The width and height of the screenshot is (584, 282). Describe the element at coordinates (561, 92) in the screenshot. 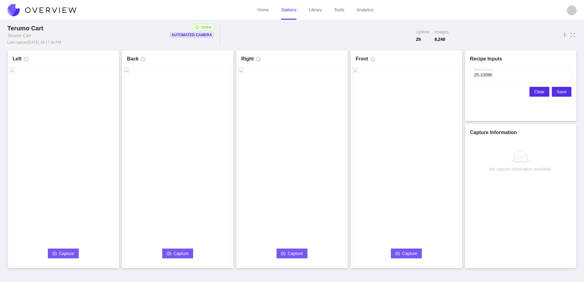

I see `span: Save` at that location.